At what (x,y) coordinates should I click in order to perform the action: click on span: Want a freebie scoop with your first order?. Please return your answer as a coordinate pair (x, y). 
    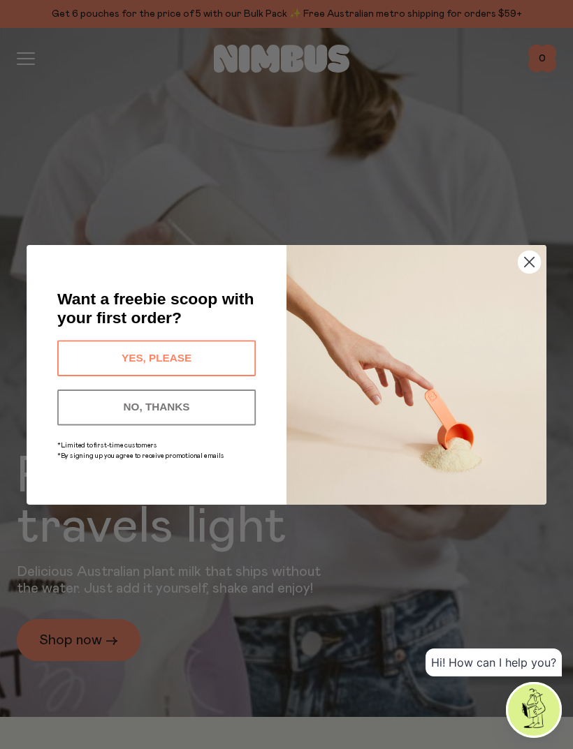
    Looking at the image, I should click on (155, 307).